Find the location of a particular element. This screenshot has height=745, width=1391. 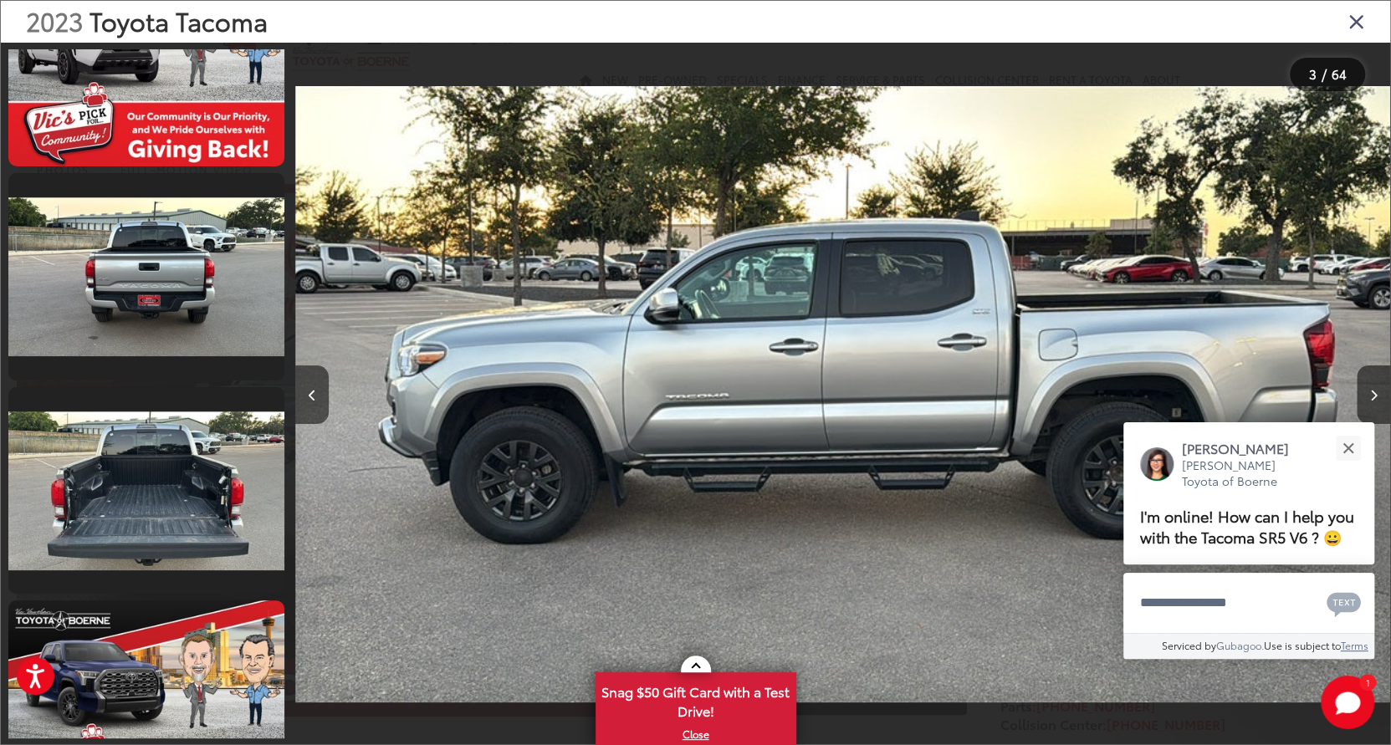

span: 64 is located at coordinates (1339, 74).